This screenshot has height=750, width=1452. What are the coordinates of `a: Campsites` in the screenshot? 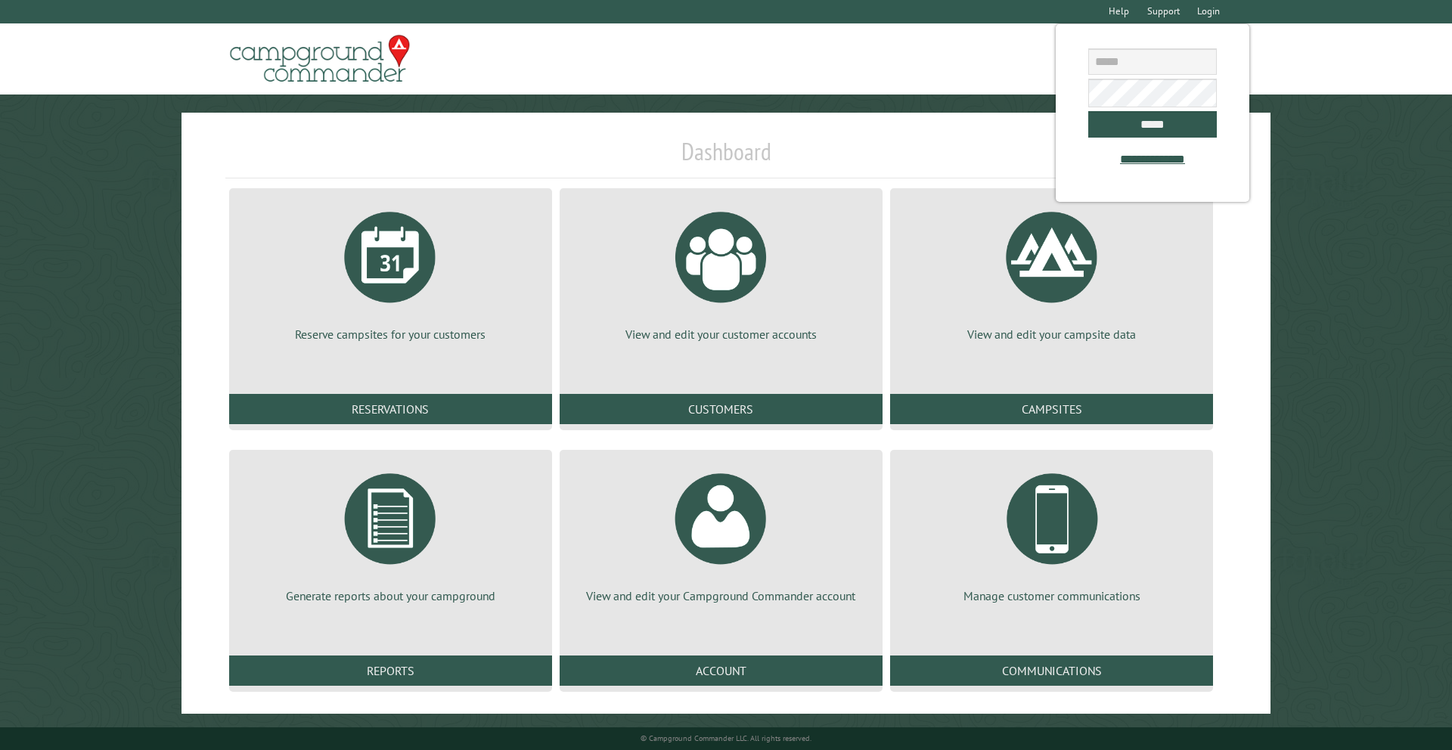 It's located at (1051, 409).